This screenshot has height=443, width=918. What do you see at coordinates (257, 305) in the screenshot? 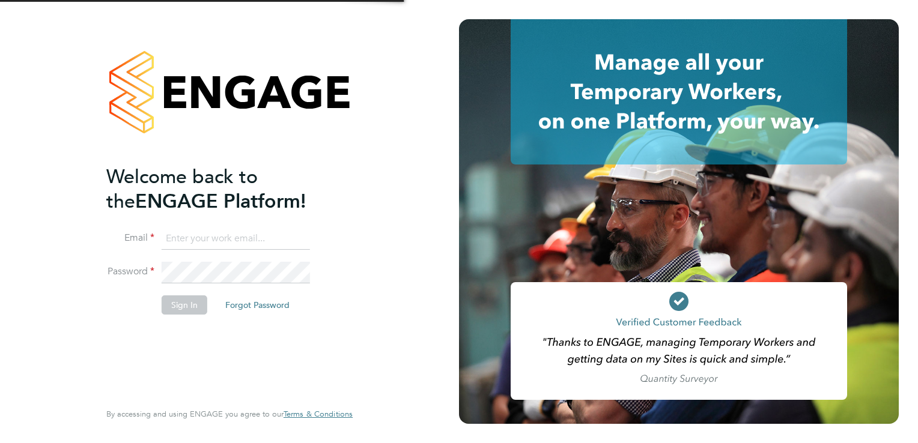
I see `button: Forgot Password` at bounding box center [257, 305].